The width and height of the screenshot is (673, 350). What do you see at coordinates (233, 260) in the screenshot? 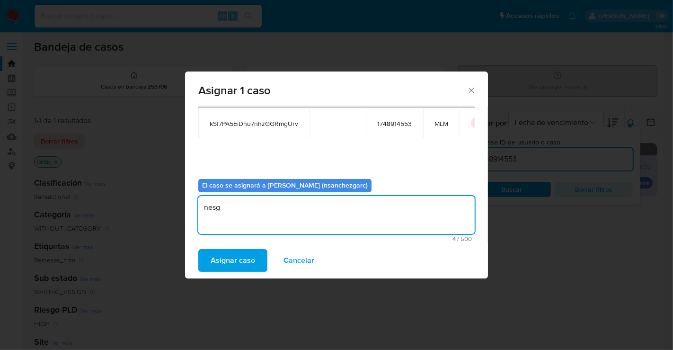
I see `button: Asignar caso` at bounding box center [233, 260].